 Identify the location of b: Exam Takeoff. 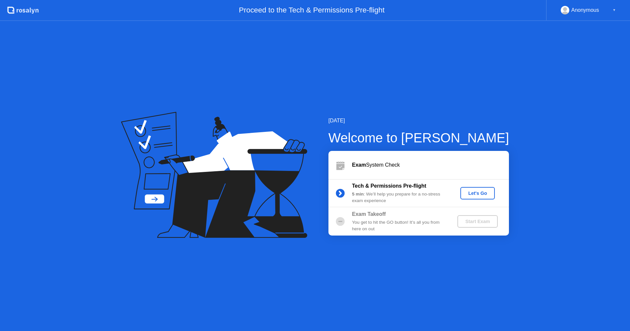
(369, 214).